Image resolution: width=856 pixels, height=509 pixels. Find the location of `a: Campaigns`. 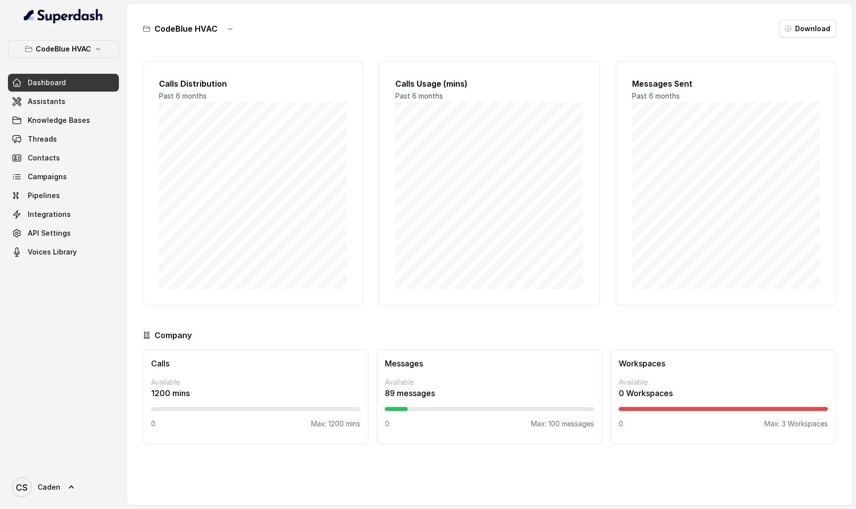

a: Campaigns is located at coordinates (63, 177).